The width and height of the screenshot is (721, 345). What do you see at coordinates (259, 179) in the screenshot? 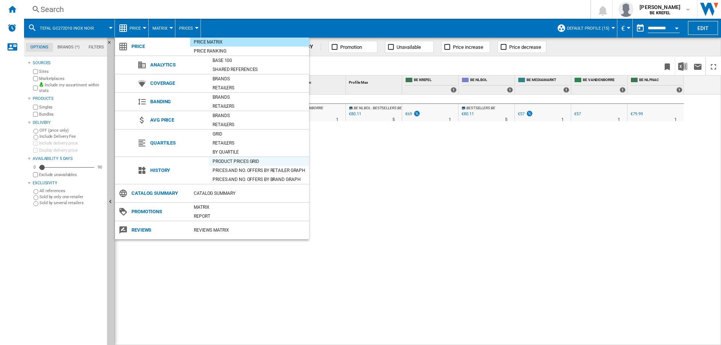
I see `div: Prices and No. offers by brand graph` at bounding box center [259, 179].